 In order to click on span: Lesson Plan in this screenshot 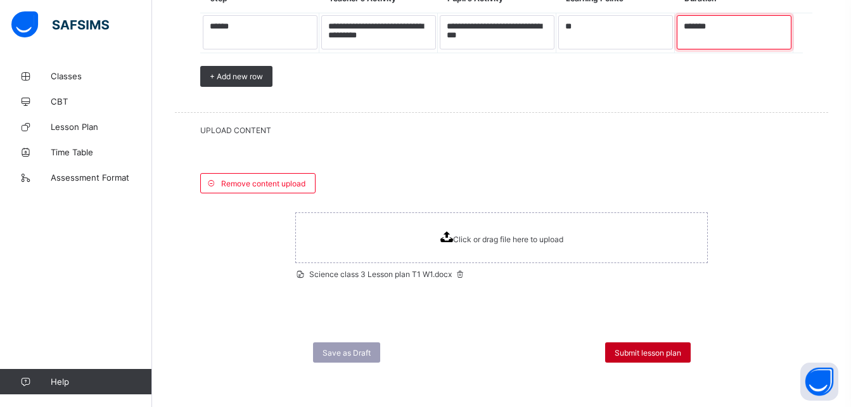, I will do `click(101, 127)`.